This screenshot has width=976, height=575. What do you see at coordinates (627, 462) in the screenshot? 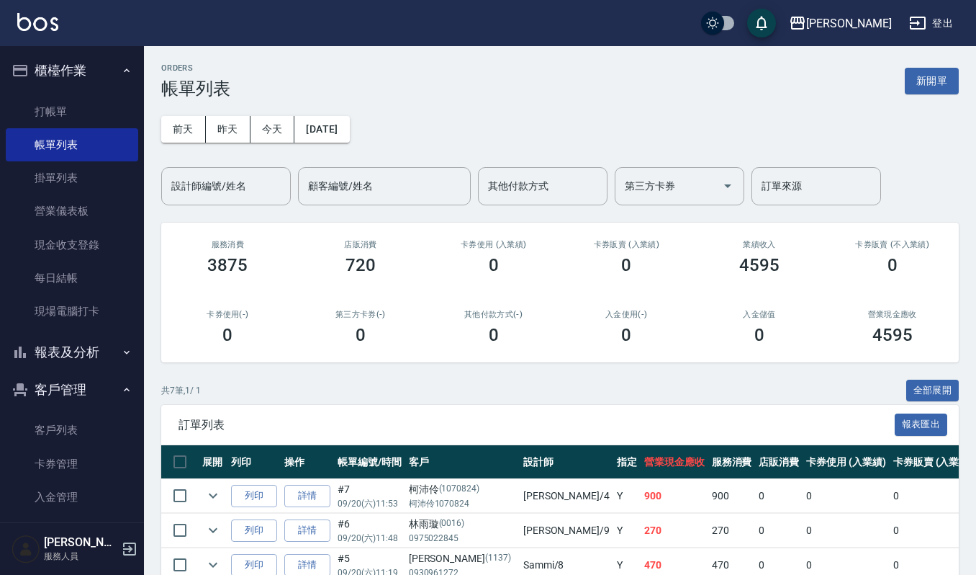
I see `th: 指定` at bounding box center [627, 462].